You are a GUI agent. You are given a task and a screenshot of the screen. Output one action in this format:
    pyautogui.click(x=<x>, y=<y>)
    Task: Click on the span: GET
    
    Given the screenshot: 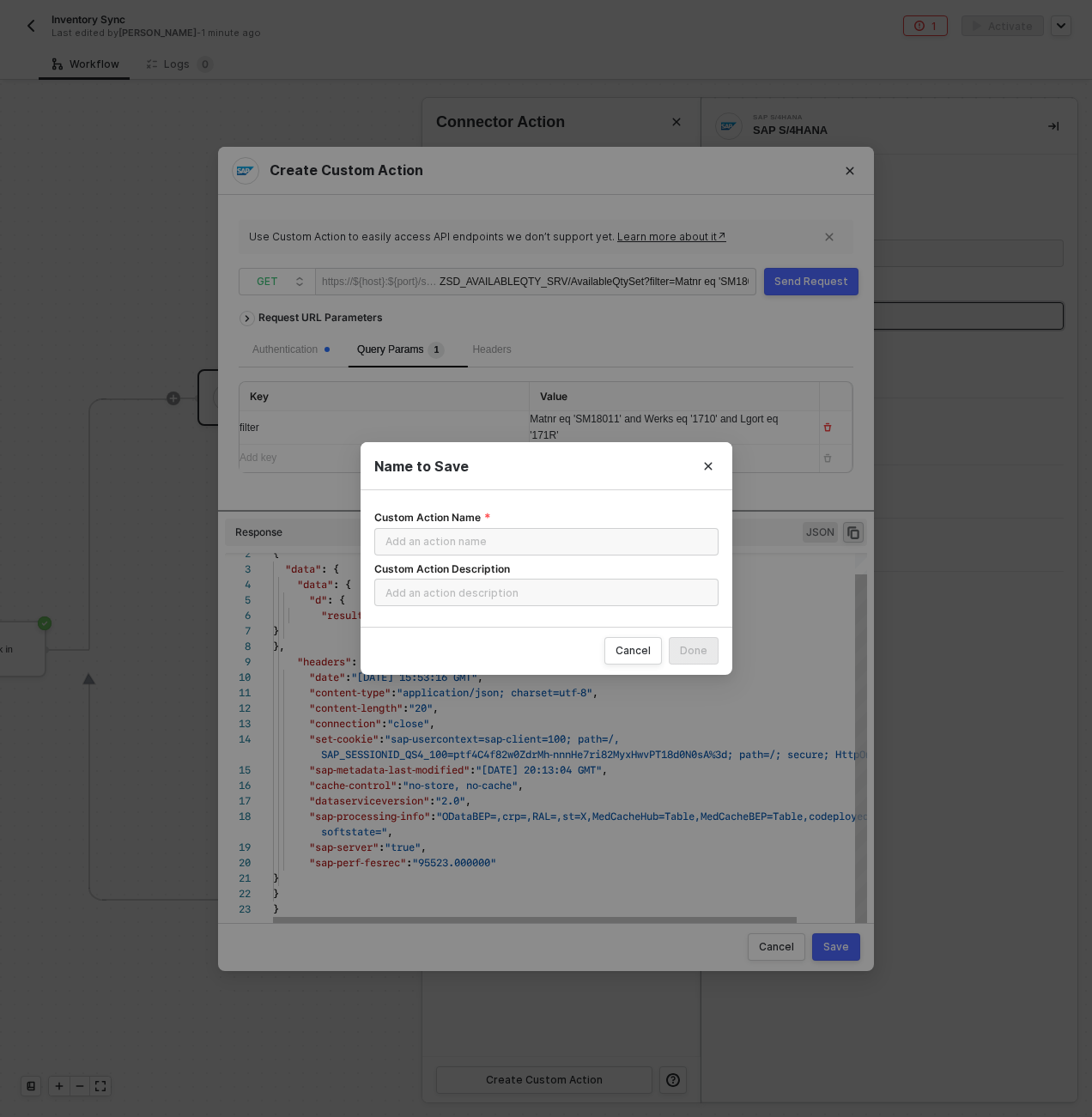 What is the action you would take?
    pyautogui.click(x=281, y=282)
    